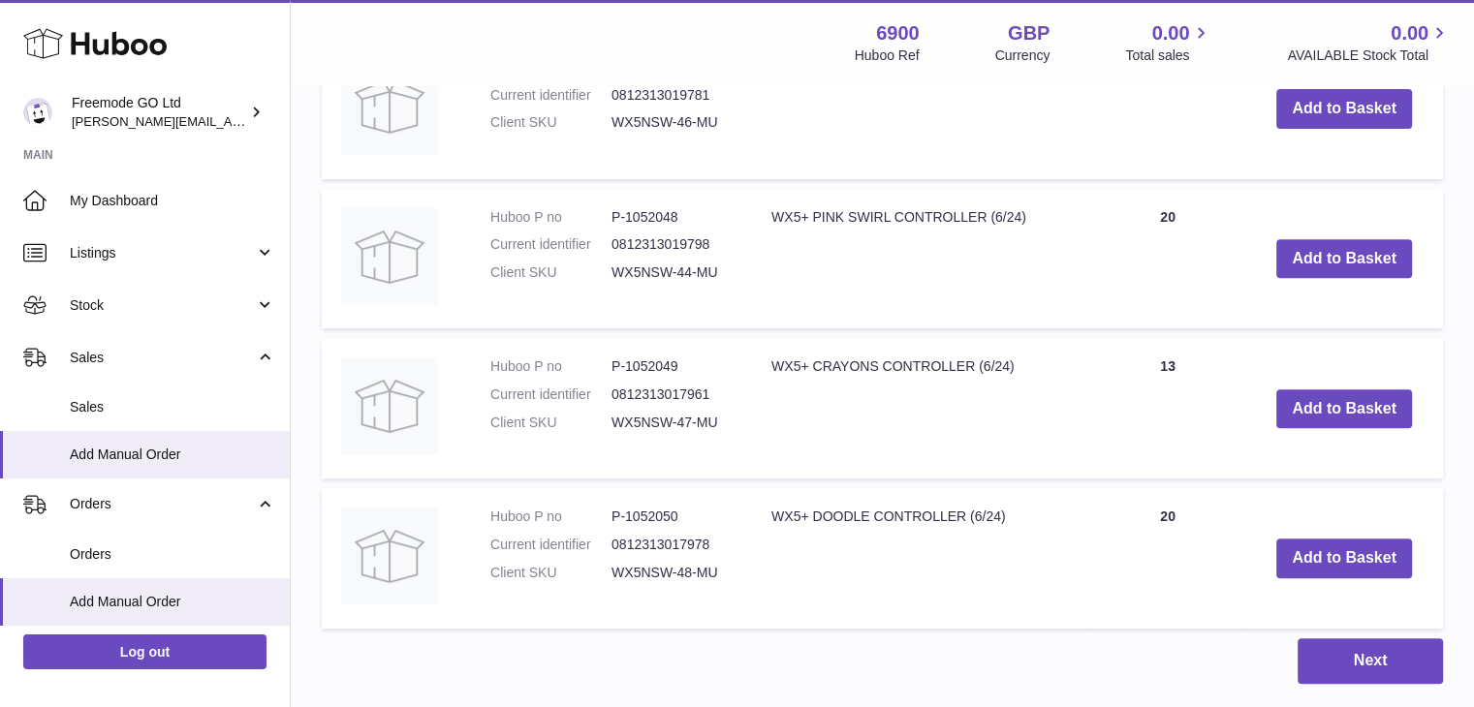  Describe the element at coordinates (1370, 661) in the screenshot. I see `button: Next` at that location.